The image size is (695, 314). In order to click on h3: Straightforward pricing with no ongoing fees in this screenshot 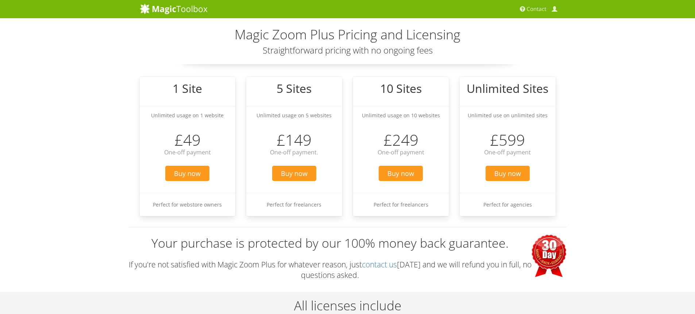, I will do `click(348, 50)`.